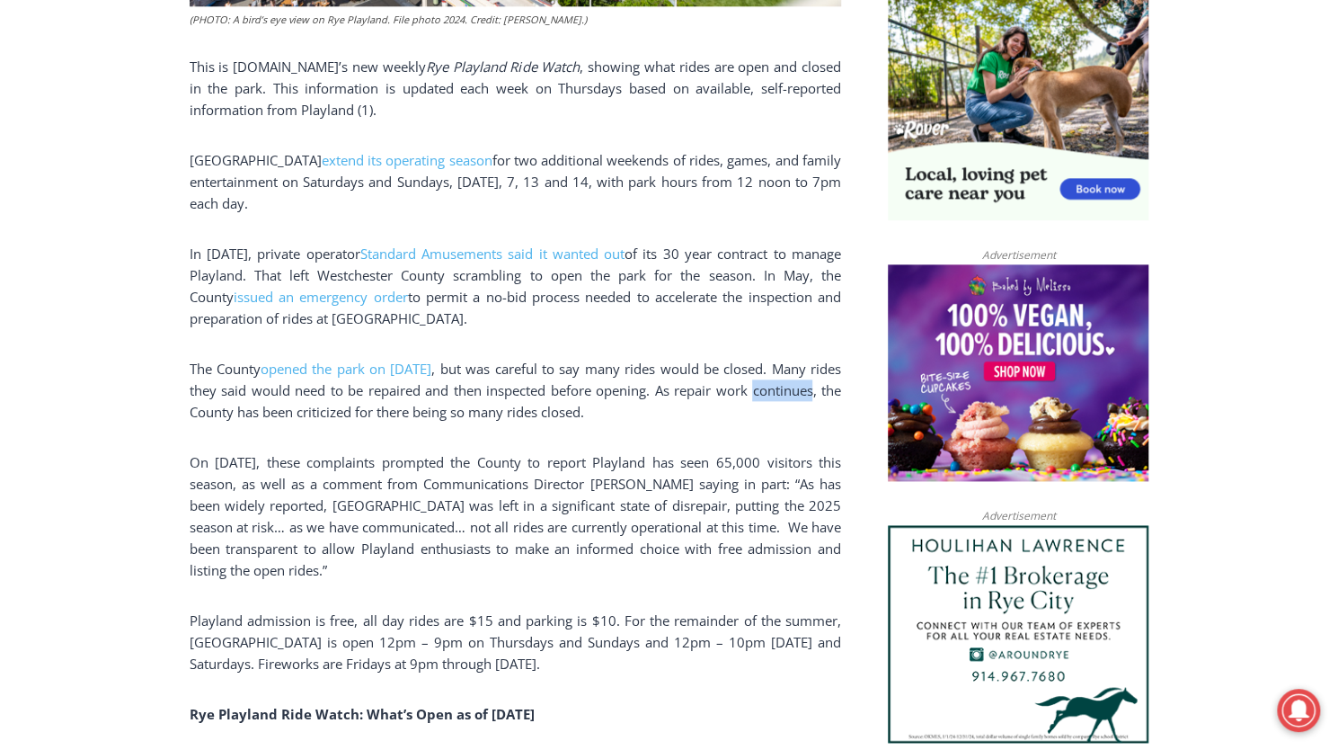 This screenshot has height=750, width=1338. What do you see at coordinates (321, 297) in the screenshot?
I see `span: issued an emergency order` at bounding box center [321, 297].